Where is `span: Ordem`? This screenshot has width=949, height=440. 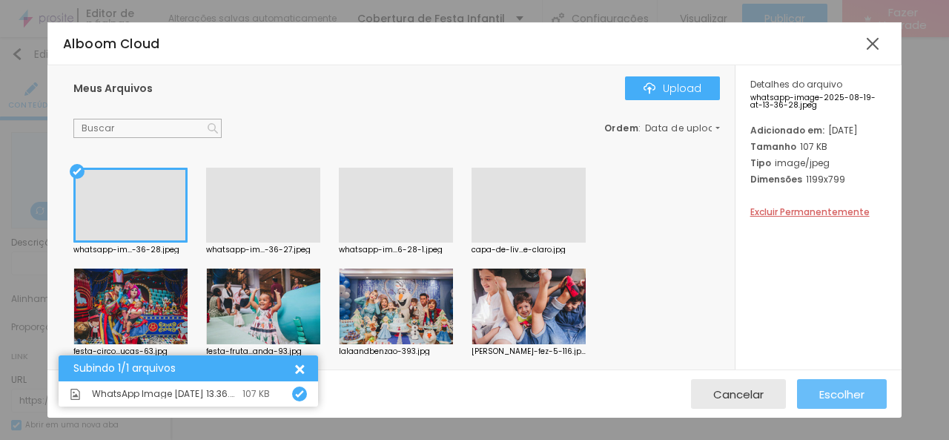 span: Ordem is located at coordinates (621, 128).